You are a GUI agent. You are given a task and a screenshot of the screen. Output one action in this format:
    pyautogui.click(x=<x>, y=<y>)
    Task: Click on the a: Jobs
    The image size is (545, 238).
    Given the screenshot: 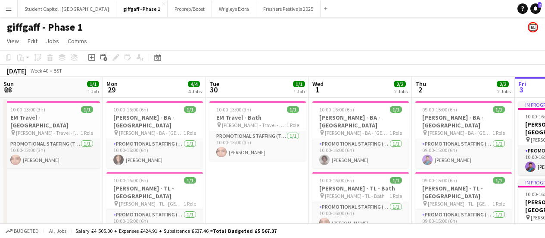 What is the action you would take?
    pyautogui.click(x=53, y=41)
    